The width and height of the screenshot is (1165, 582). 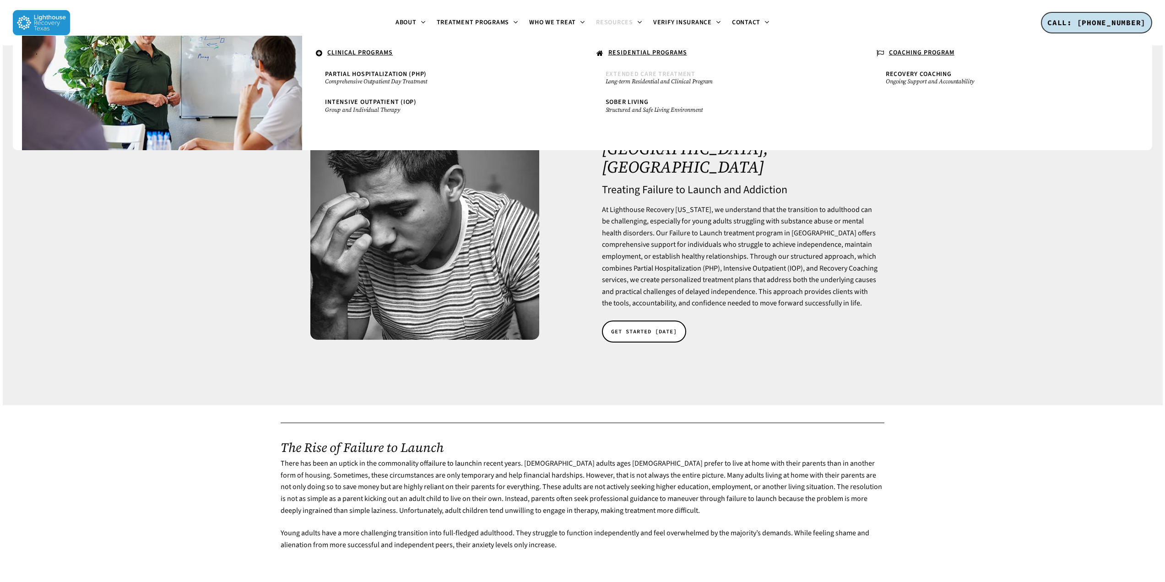 I want to click on a: COACHING PROGRAM, so click(x=1003, y=54).